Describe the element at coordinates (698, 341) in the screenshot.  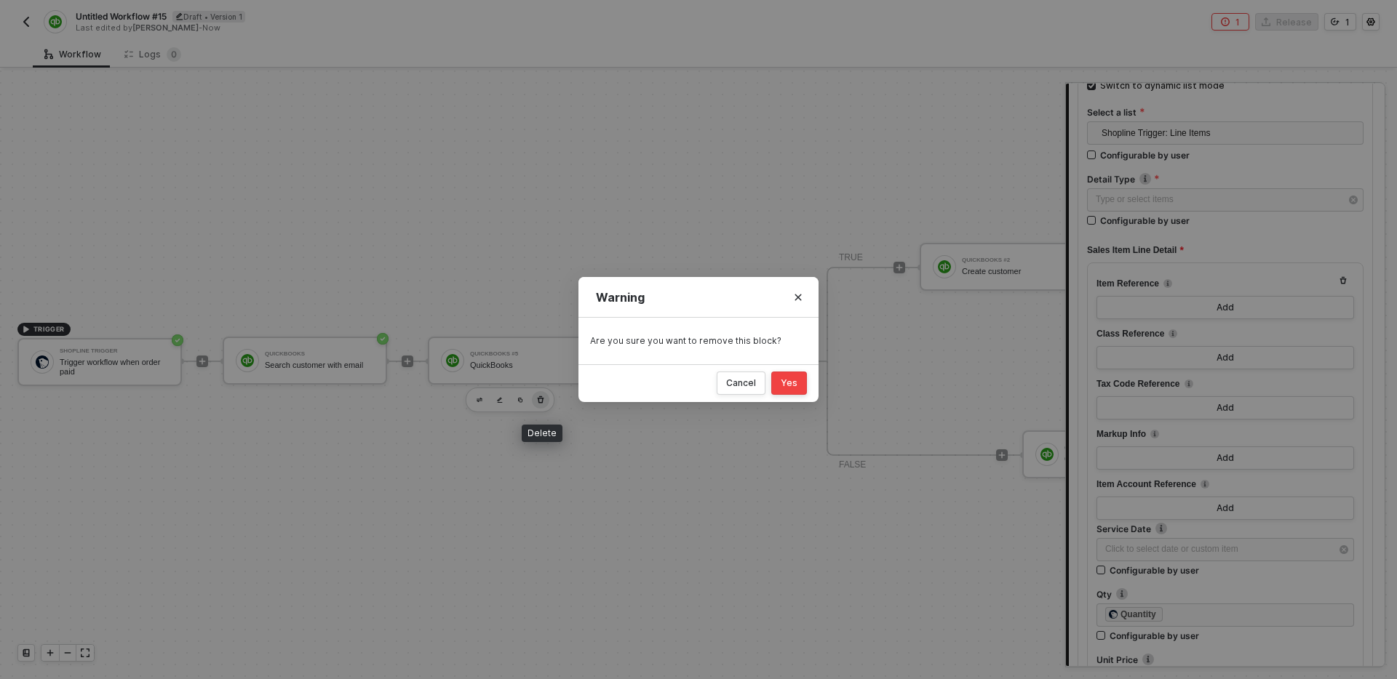
I see `div: Are you sure you want to remove this block?` at that location.